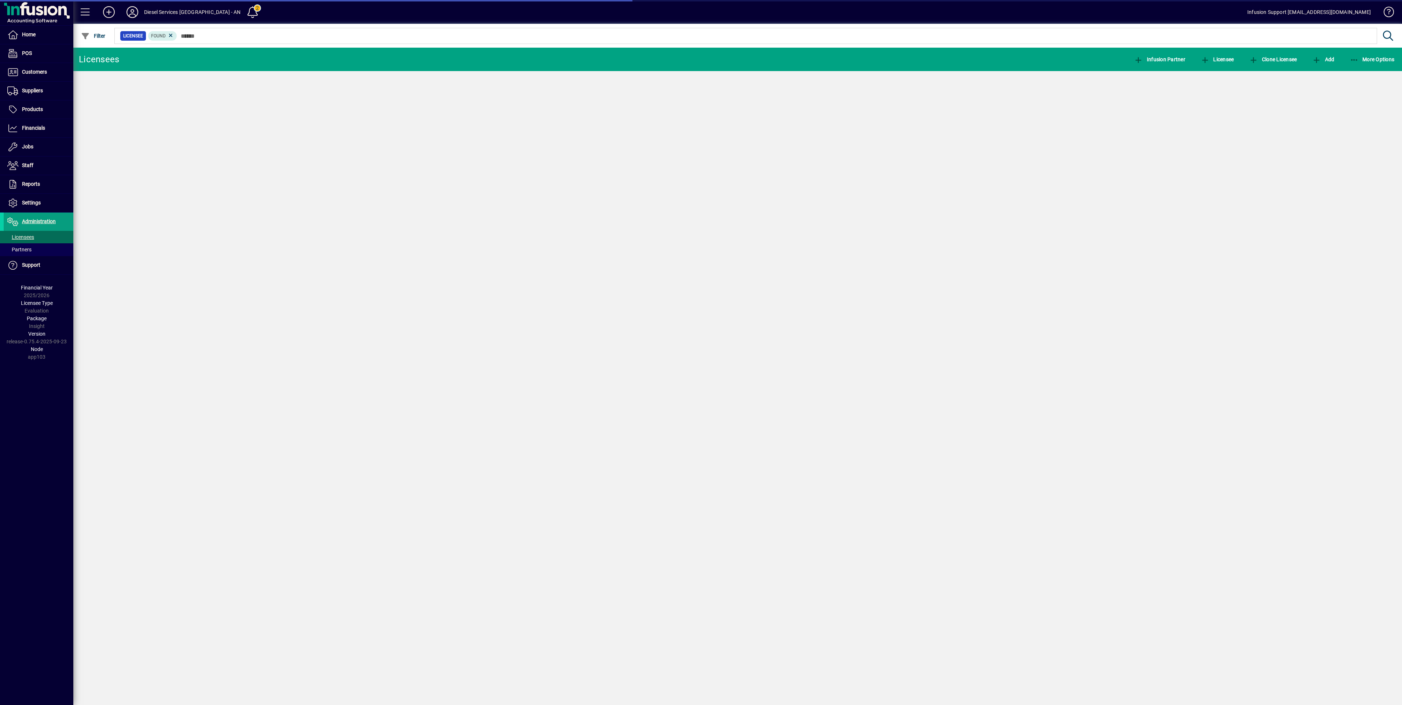 This screenshot has width=1402, height=705. What do you see at coordinates (1372, 59) in the screenshot?
I see `button: More Options` at bounding box center [1372, 59].